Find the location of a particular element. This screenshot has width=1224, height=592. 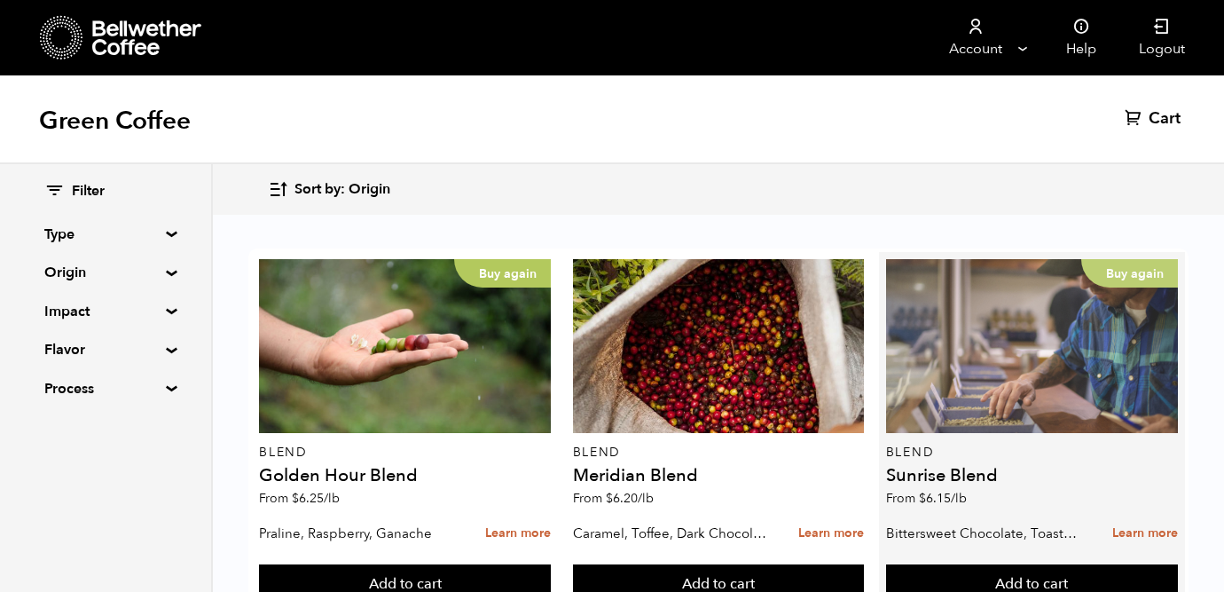

p: Caramel, Toffee, Dark Chocolate is located at coordinates (673, 533).